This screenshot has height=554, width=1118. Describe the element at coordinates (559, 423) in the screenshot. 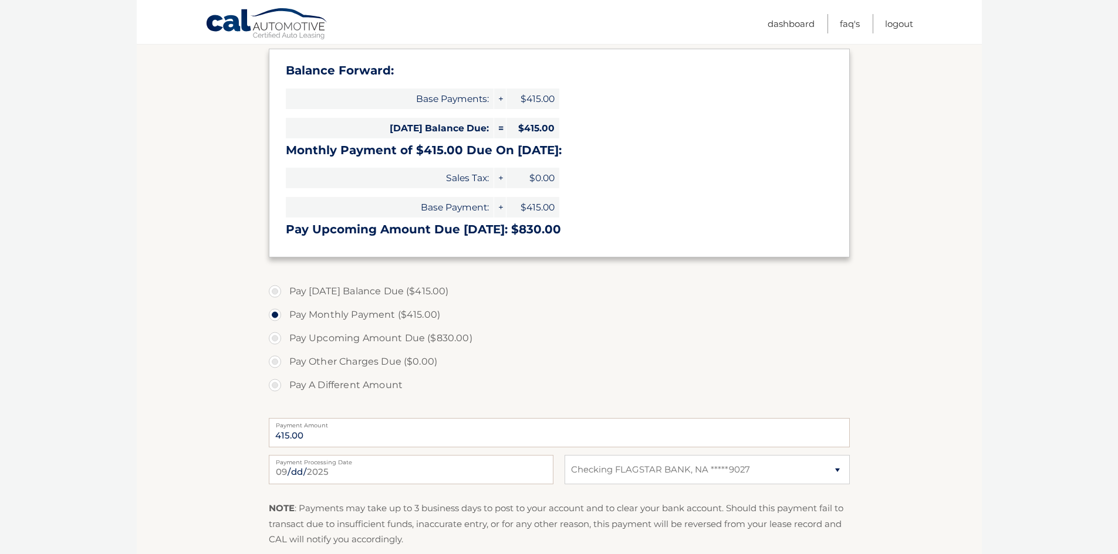

I see `label: Payment Amount` at that location.